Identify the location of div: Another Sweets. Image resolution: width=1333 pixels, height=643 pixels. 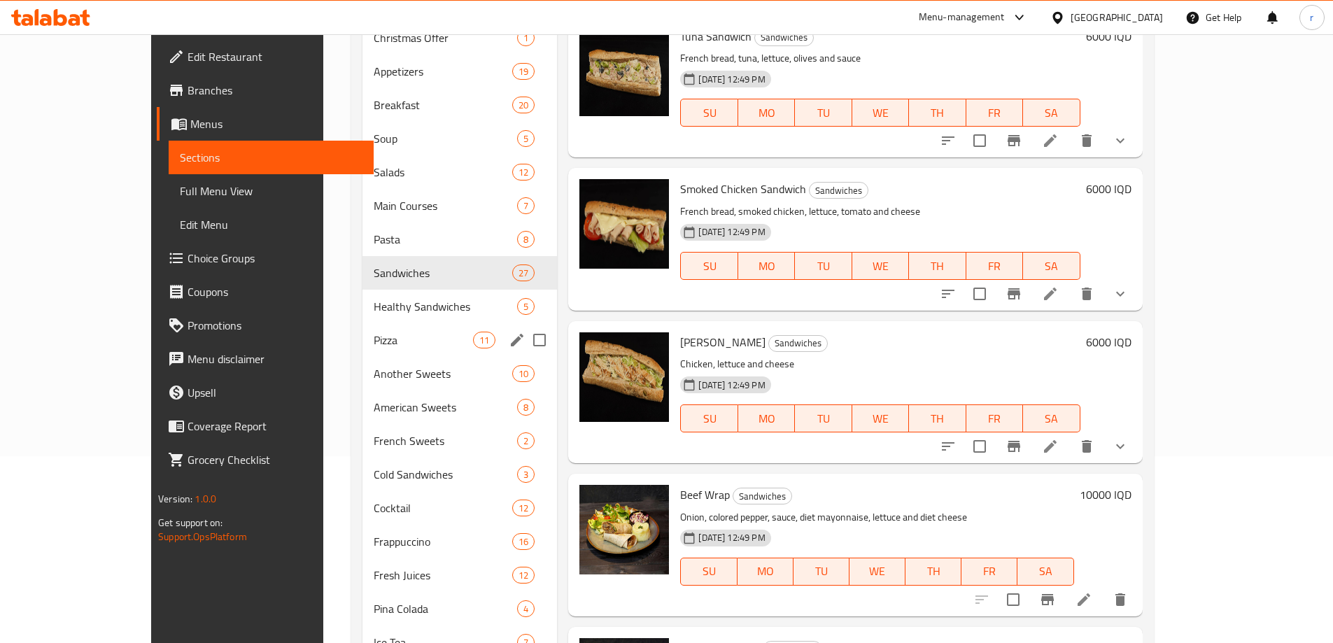
(443, 374).